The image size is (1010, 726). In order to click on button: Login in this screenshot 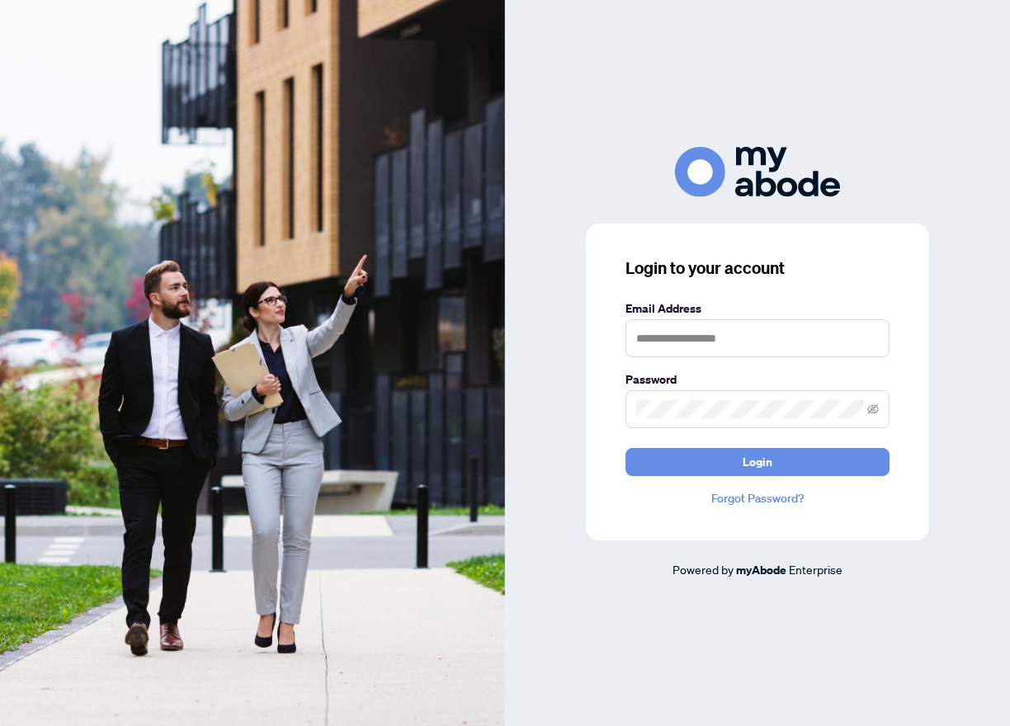, I will do `click(758, 462)`.